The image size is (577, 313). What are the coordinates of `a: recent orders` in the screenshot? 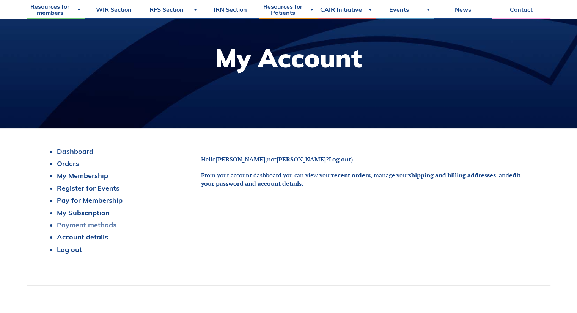 It's located at (351, 175).